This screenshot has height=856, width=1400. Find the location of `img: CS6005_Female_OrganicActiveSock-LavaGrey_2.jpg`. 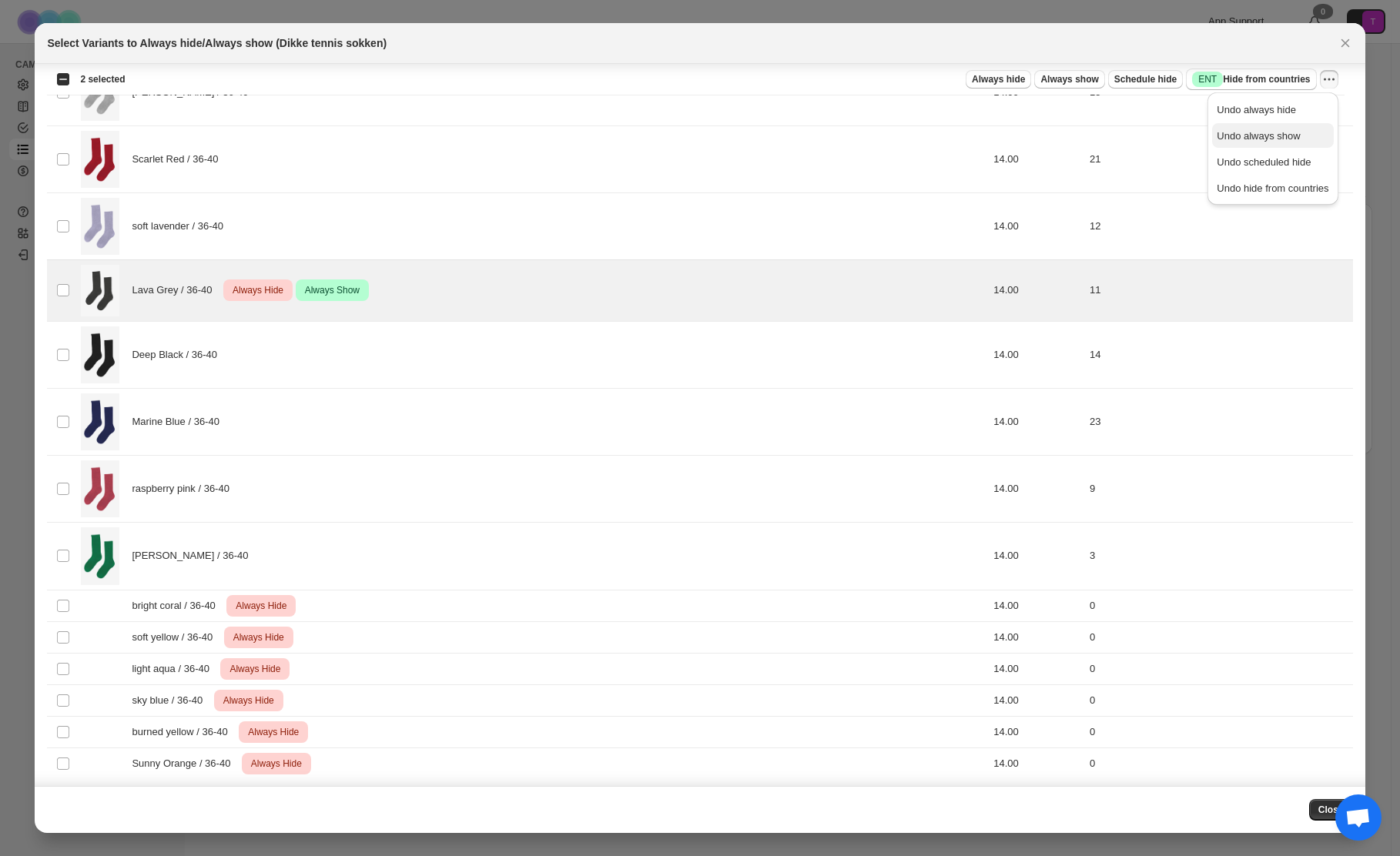

img: CS6005_Female_OrganicActiveSock-LavaGrey_2.jpg is located at coordinates (100, 290).